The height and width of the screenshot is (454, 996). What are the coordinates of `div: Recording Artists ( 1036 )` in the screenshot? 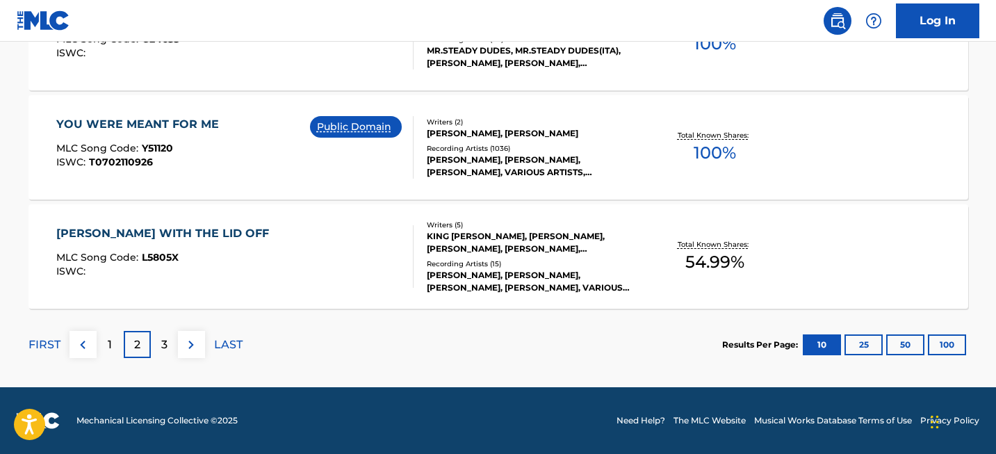 It's located at (532, 148).